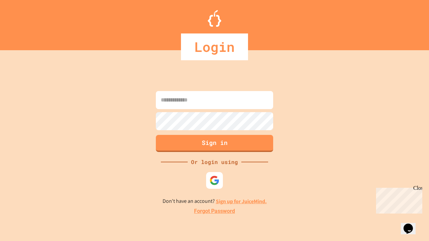 The width and height of the screenshot is (429, 241). What do you see at coordinates (215, 144) in the screenshot?
I see `button: Sign in` at bounding box center [215, 144].